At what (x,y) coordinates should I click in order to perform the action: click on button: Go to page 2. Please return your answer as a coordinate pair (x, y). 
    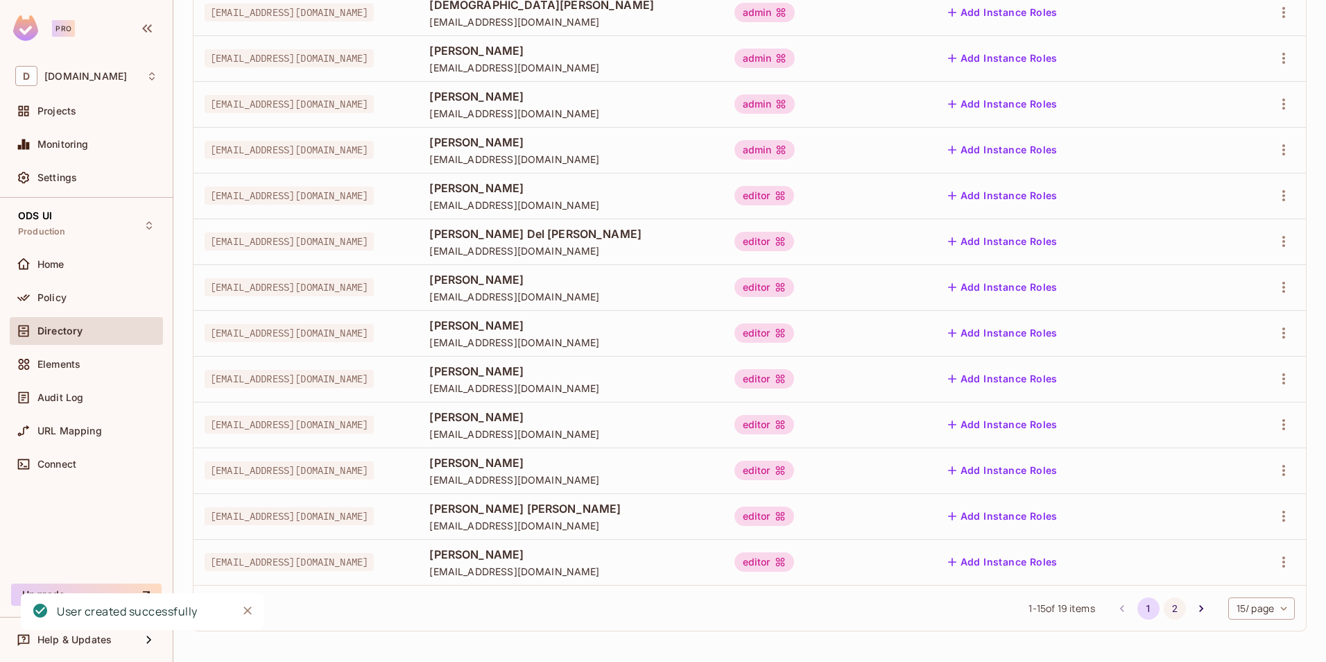
    Looking at the image, I should click on (1175, 608).